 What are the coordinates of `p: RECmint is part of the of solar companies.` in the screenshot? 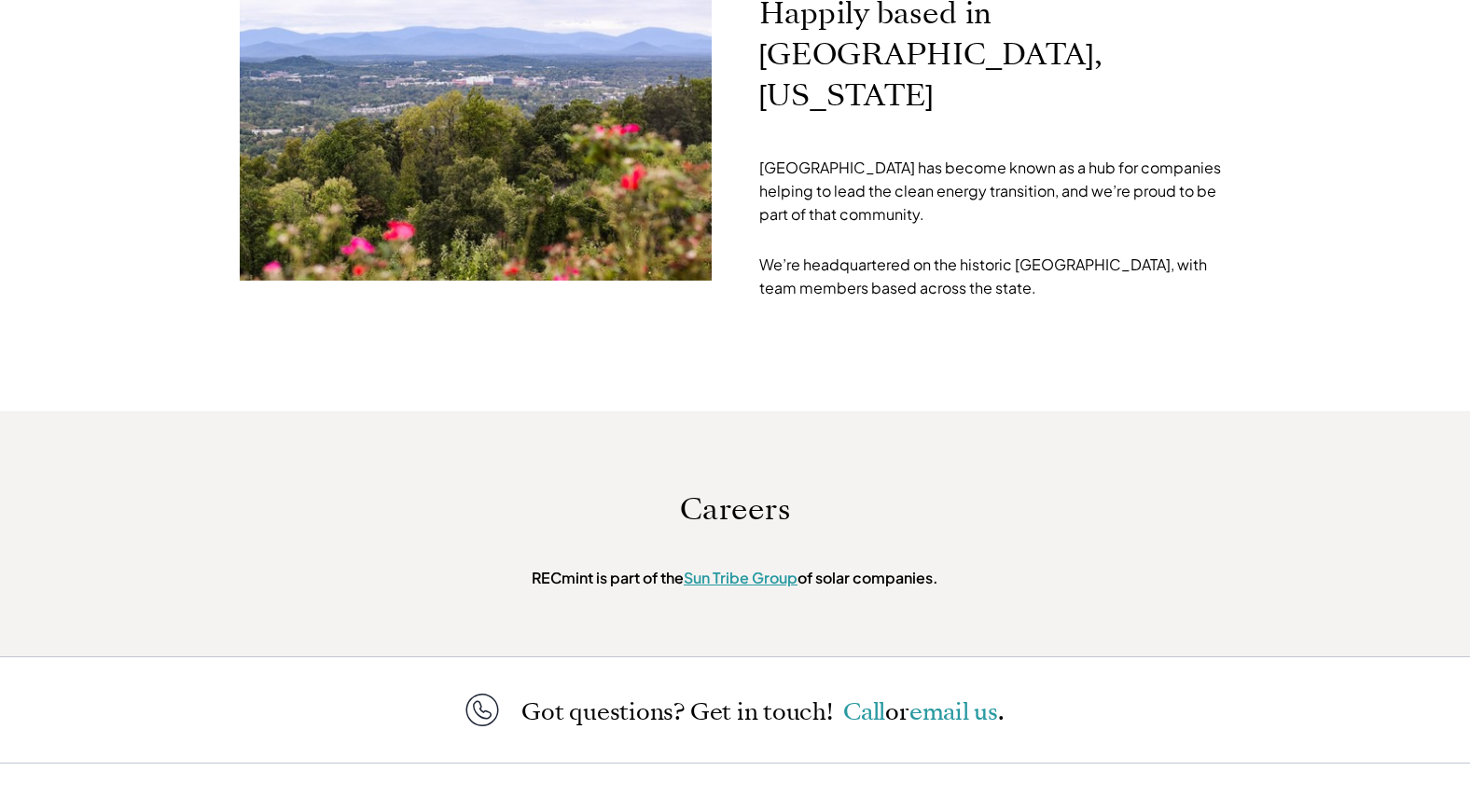 It's located at (735, 577).